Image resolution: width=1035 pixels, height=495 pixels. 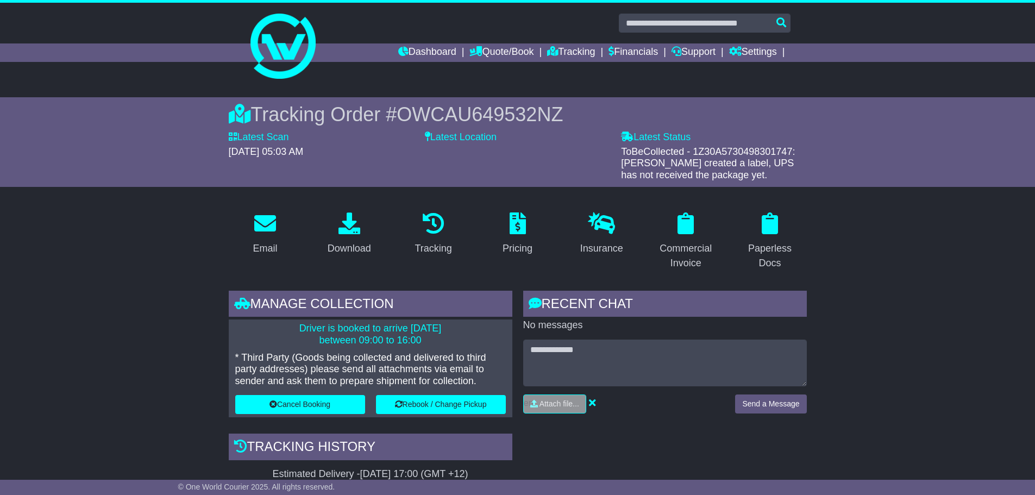 What do you see at coordinates (518, 114) in the screenshot?
I see `div: Tracking Order #` at bounding box center [518, 114].